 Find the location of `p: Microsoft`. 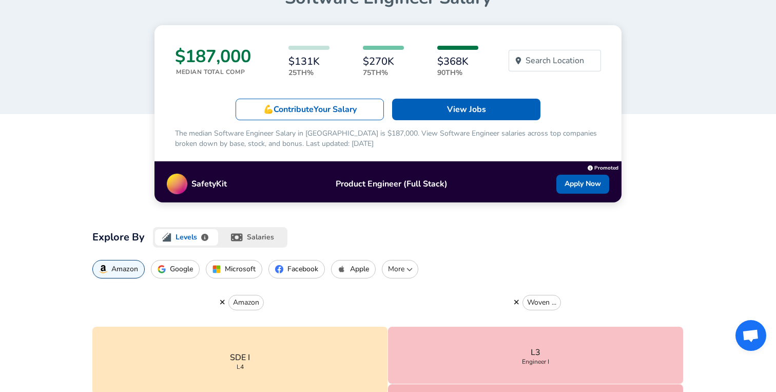

p: Microsoft is located at coordinates (240, 269).